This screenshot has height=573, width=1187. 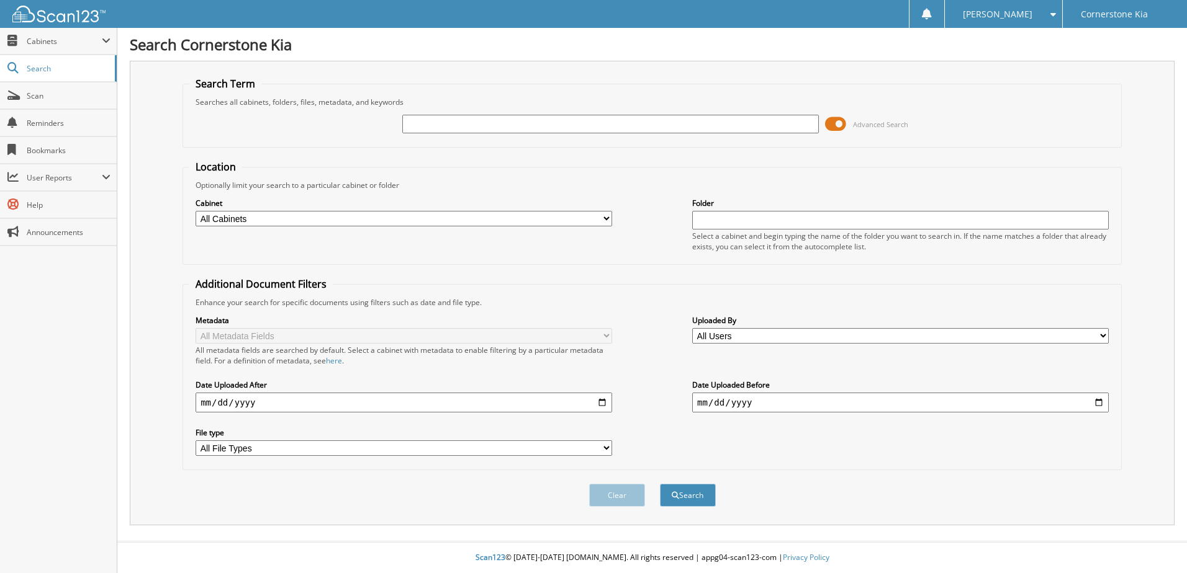 What do you see at coordinates (403, 320) in the screenshot?
I see `label: Metadata` at bounding box center [403, 320].